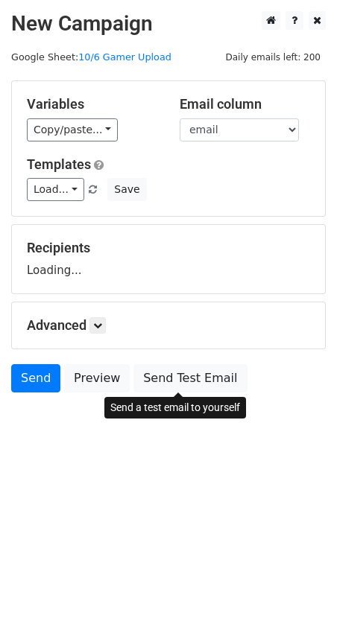 This screenshot has height=627, width=337. Describe the element at coordinates (273, 57) in the screenshot. I see `a: Daily emails left: 200` at that location.